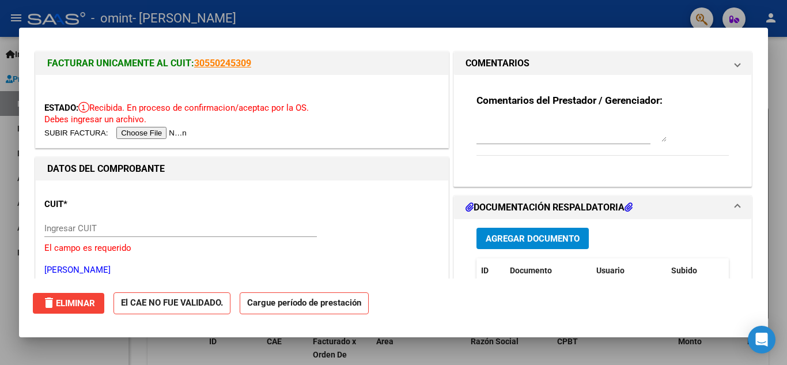  I want to click on p: Debes ingresar un archivo., so click(242, 119).